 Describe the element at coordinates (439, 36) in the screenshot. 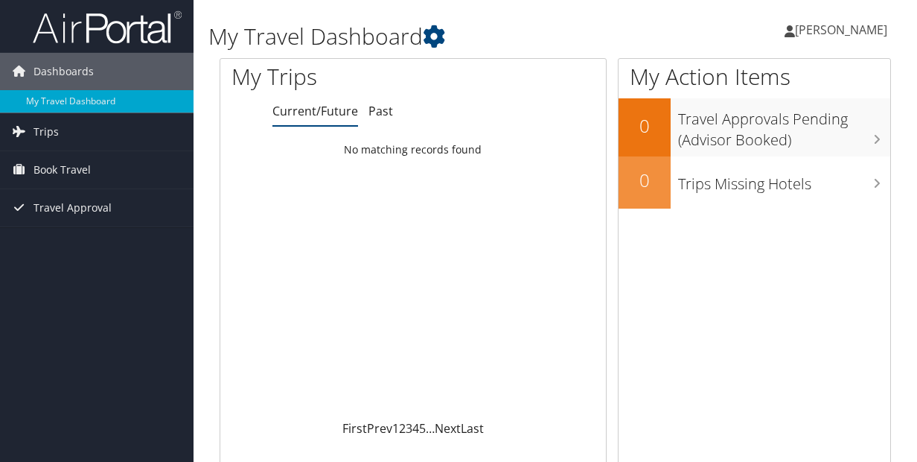

I see `h1: My Travel Dashboard` at that location.